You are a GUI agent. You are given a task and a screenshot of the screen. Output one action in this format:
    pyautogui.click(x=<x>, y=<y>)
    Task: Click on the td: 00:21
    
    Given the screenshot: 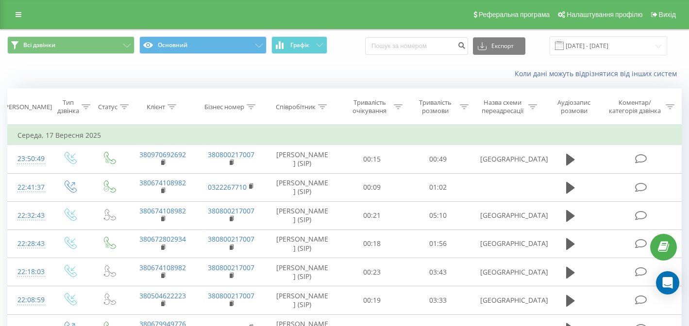 What is the action you would take?
    pyautogui.click(x=371, y=215)
    